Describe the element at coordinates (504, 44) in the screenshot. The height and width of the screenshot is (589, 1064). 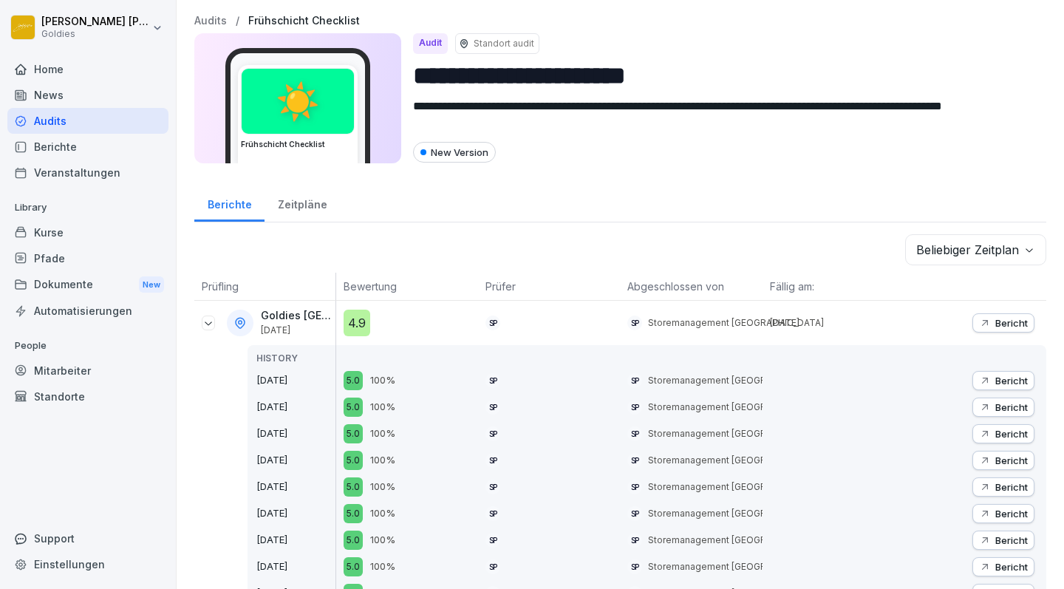
I see `p: Standort audit` at that location.